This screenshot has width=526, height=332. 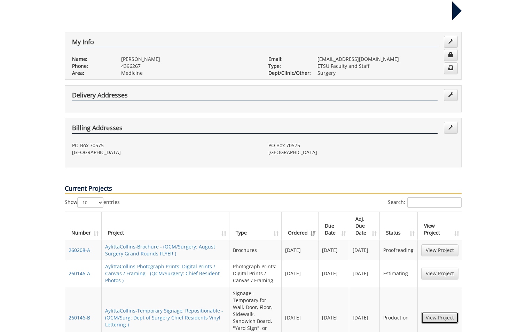 I want to click on p: Area:, so click(x=91, y=73).